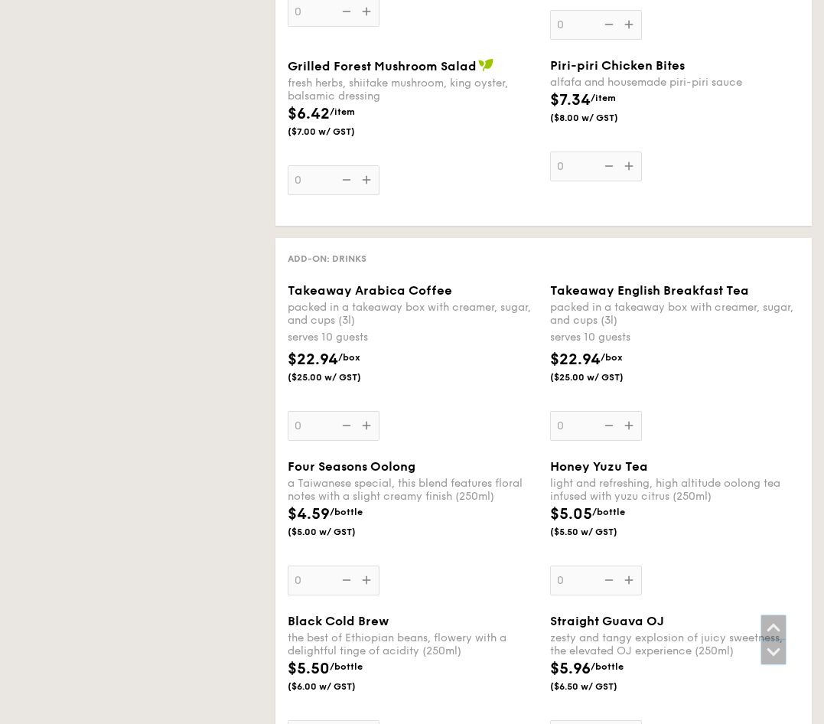 This screenshot has width=824, height=724. I want to click on span: $7.34, so click(570, 100).